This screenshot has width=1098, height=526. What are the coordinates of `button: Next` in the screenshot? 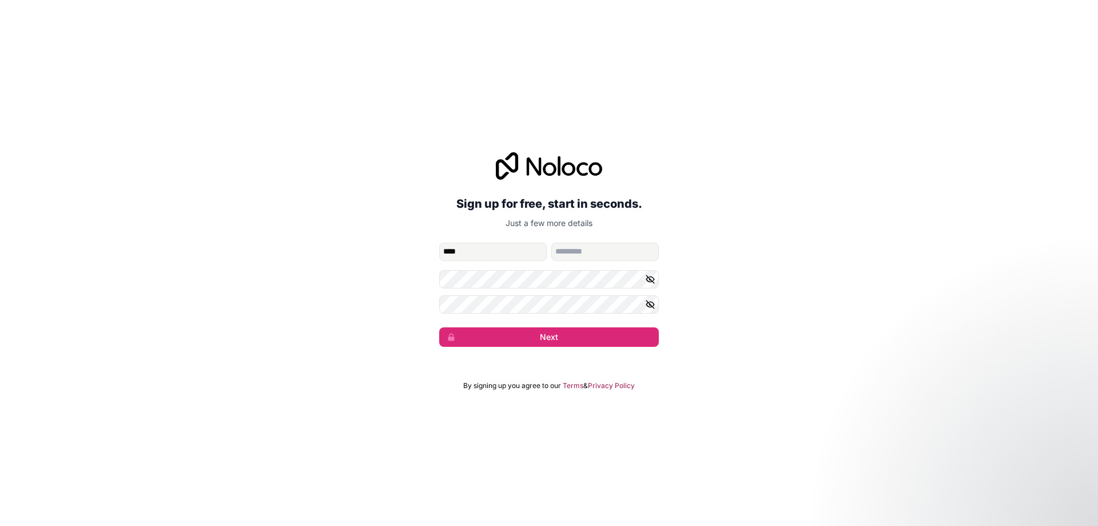 It's located at (549, 337).